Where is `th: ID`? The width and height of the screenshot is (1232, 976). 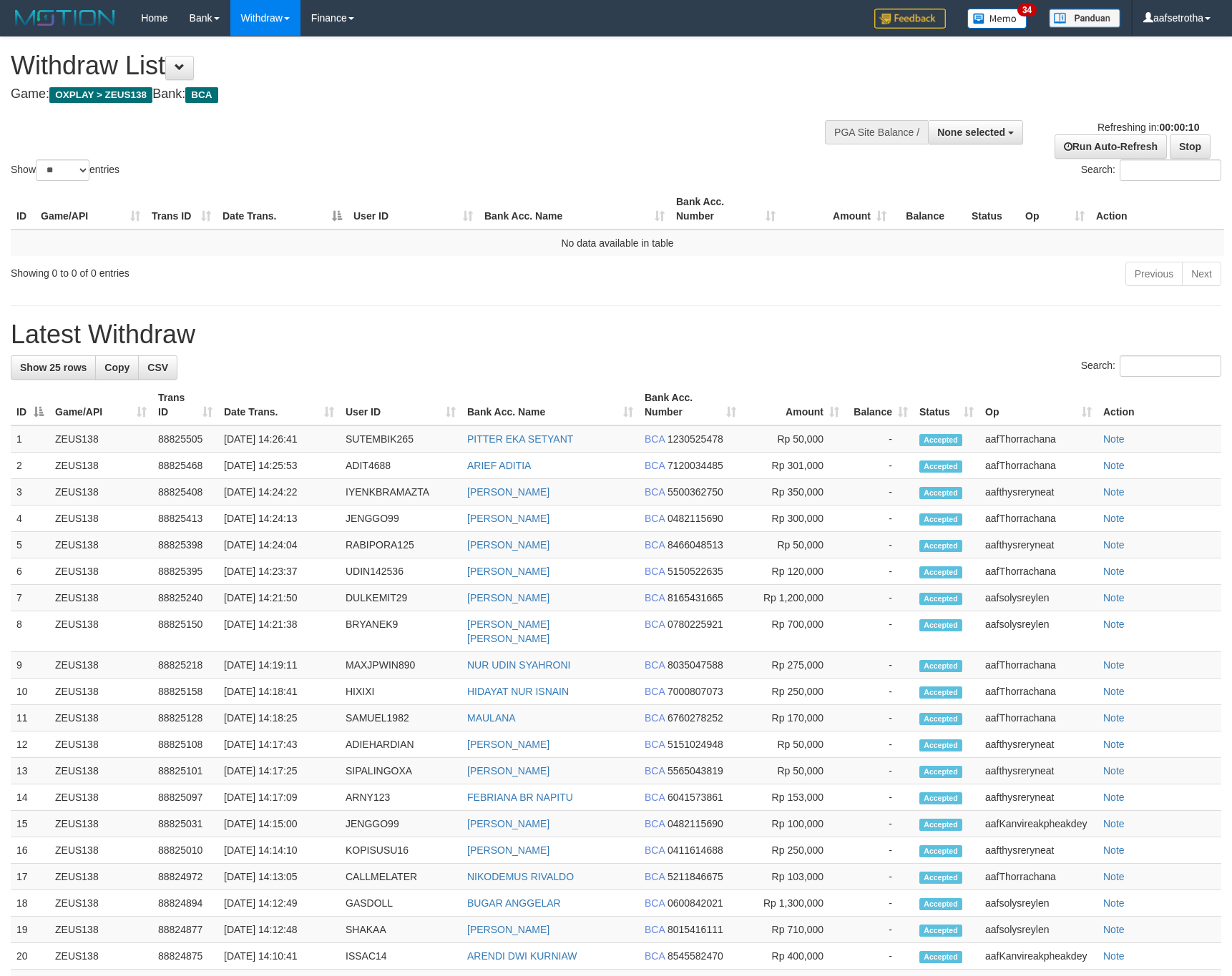 th: ID is located at coordinates (23, 208).